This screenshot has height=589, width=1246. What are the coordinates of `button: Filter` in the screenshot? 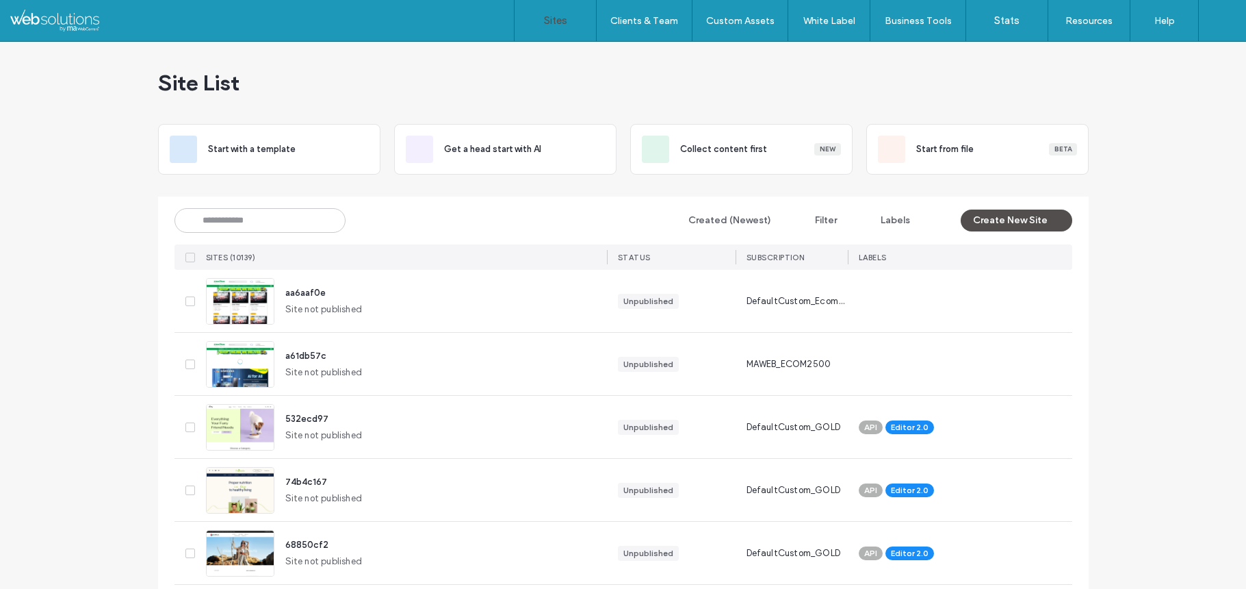 It's located at (820, 220).